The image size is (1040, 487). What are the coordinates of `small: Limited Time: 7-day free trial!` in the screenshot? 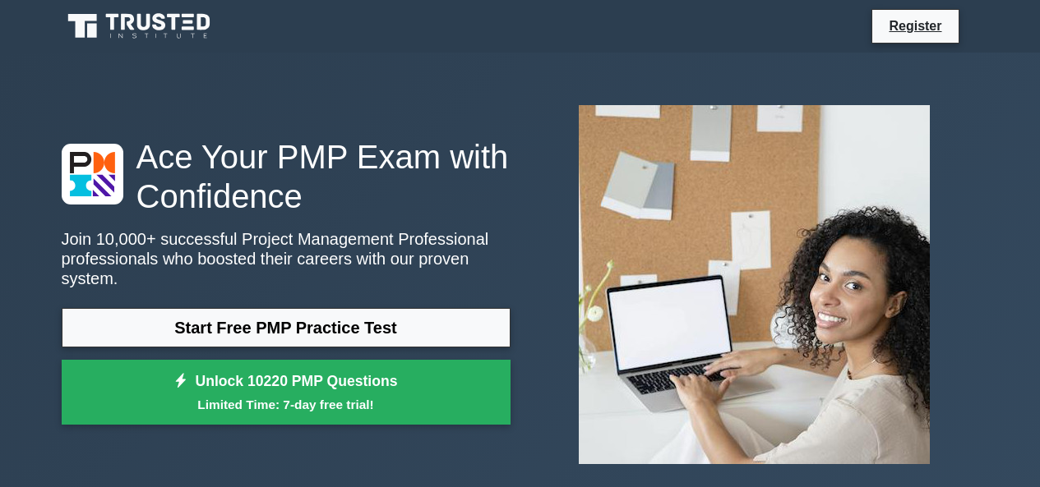 It's located at (286, 404).